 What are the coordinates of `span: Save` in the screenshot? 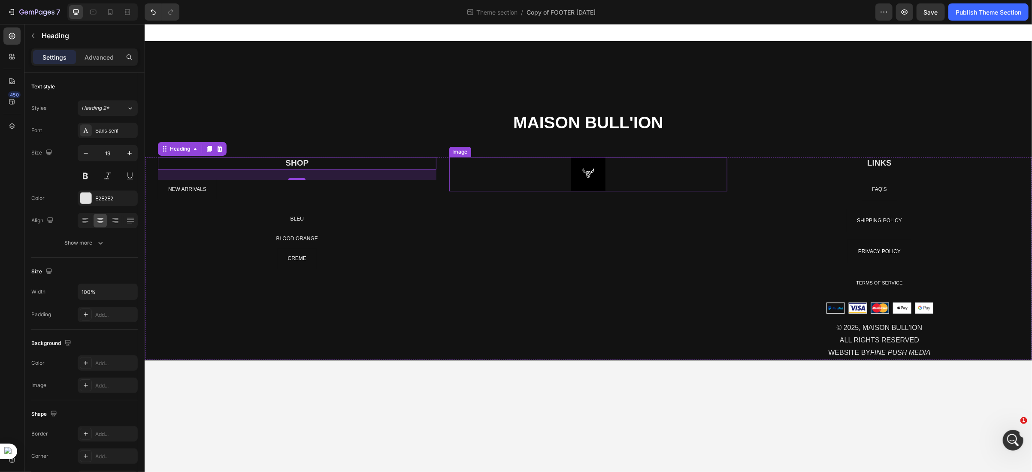 It's located at (931, 12).